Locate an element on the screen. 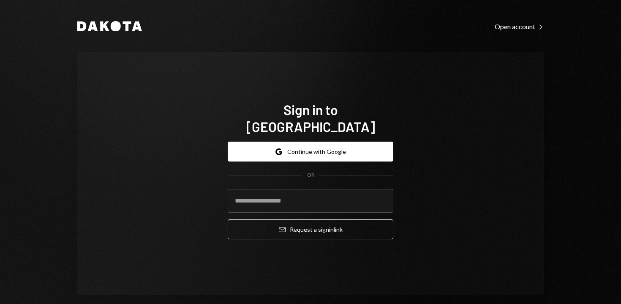  div: Open account is located at coordinates (519, 27).